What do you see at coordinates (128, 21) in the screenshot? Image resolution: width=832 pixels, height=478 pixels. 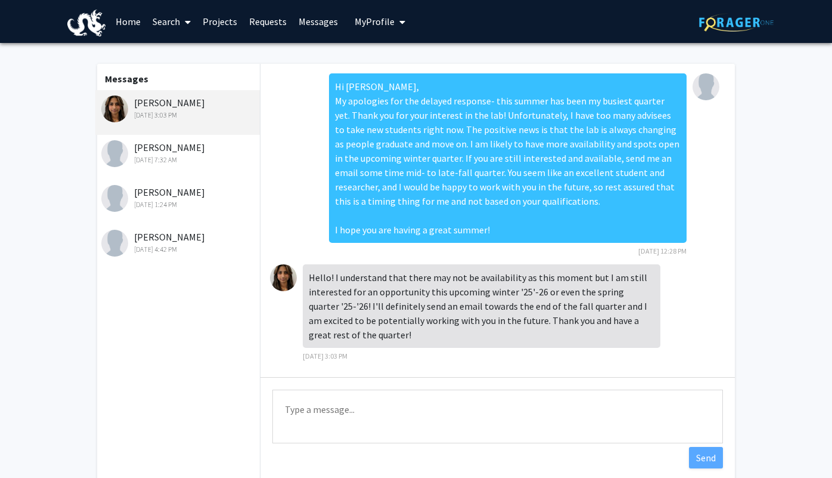 I see `a: Home` at bounding box center [128, 21].